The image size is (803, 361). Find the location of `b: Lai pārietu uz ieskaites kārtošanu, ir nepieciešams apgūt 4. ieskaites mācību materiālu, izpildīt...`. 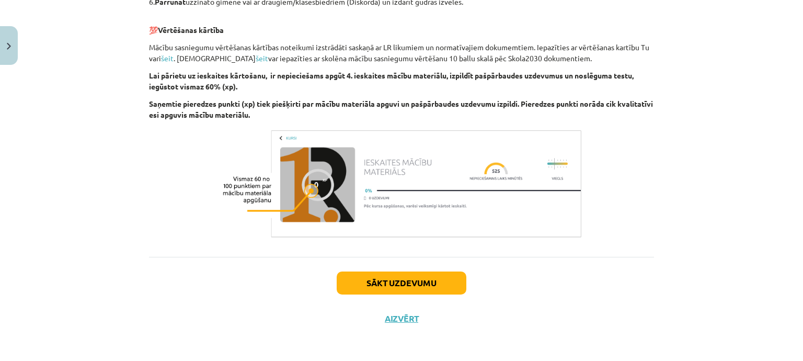

b: Lai pārietu uz ieskaites kārtošanu, ir nepieciešams apgūt 4. ieskaites mācību materiālu, izpildīt... is located at coordinates (391, 81).